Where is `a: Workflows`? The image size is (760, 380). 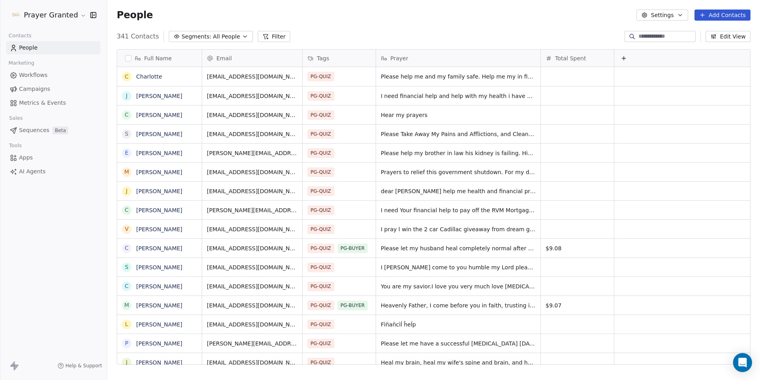 a: Workflows is located at coordinates (53, 75).